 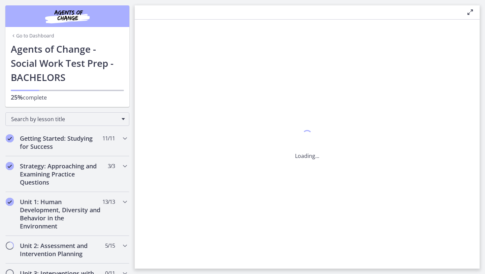 What do you see at coordinates (61, 174) in the screenshot?
I see `h2: Strategy: Approaching and Examining Practice Questions` at bounding box center [61, 174].